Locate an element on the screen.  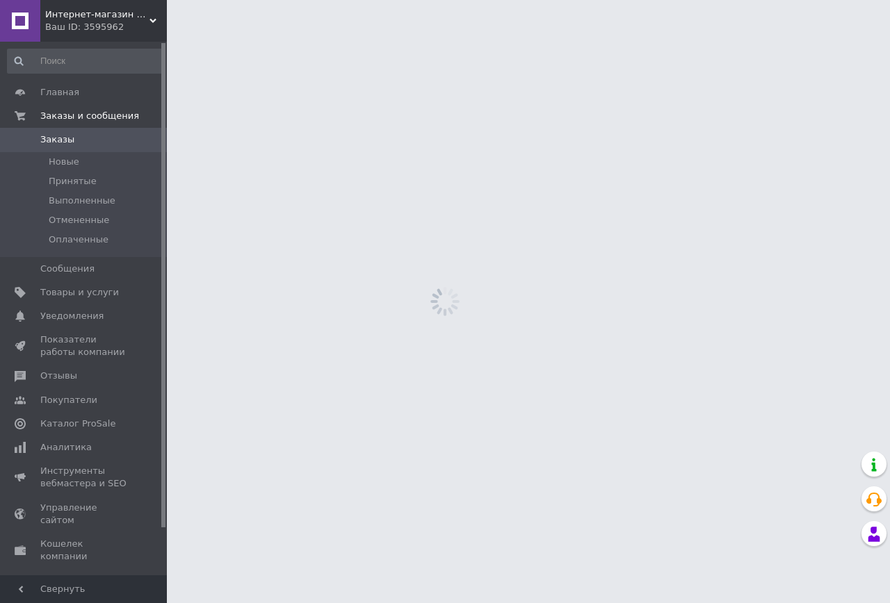
span: Интернет-магазин "Маняша" is located at coordinates (97, 15).